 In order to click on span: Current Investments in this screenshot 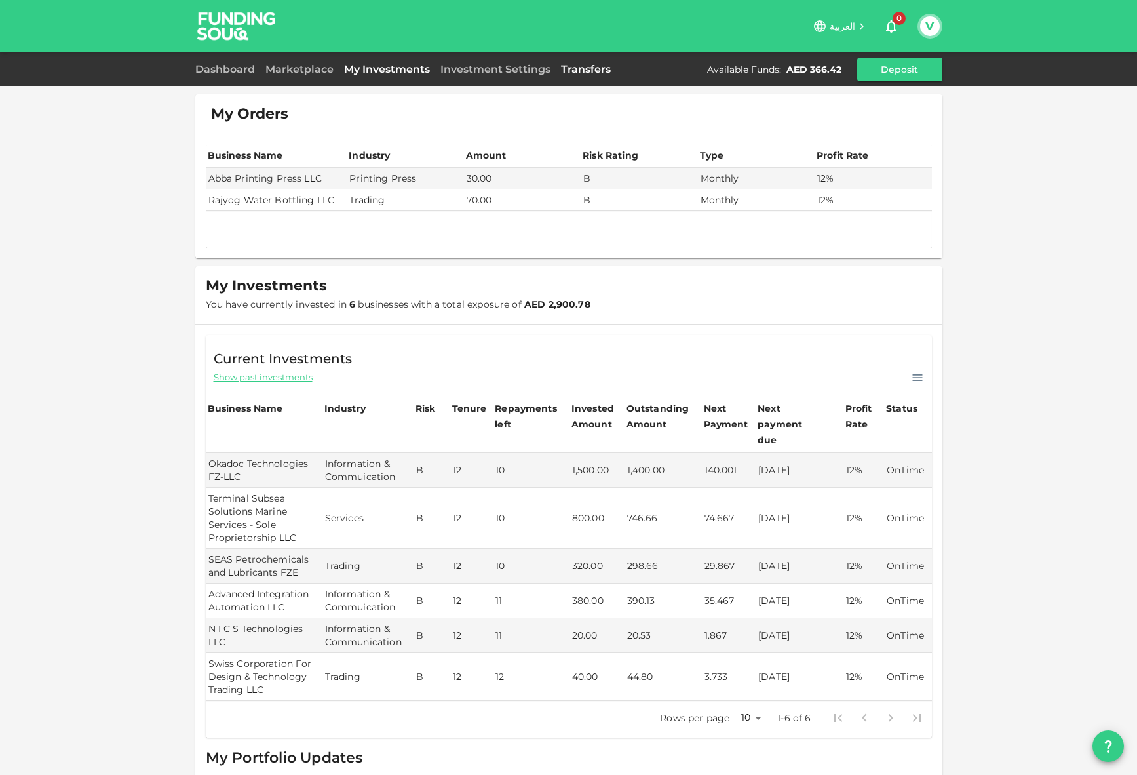, I will do `click(283, 358)`.